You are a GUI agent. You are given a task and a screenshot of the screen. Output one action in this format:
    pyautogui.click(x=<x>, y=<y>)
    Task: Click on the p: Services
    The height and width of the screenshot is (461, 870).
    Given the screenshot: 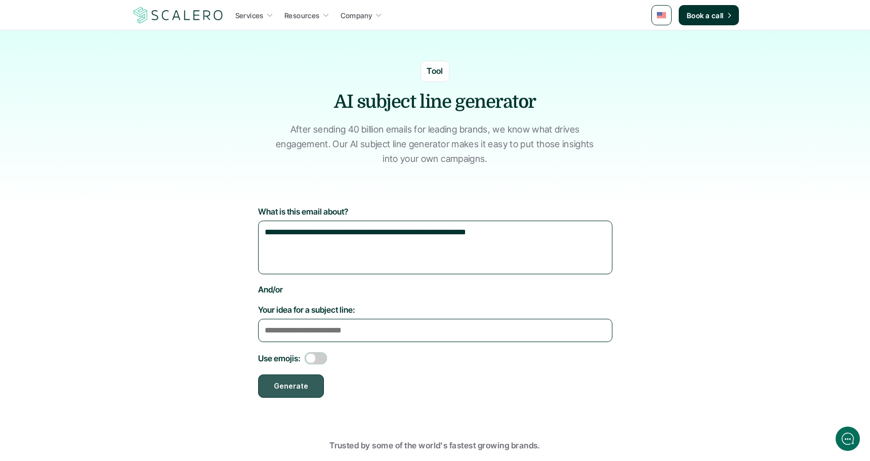 What is the action you would take?
    pyautogui.click(x=250, y=15)
    